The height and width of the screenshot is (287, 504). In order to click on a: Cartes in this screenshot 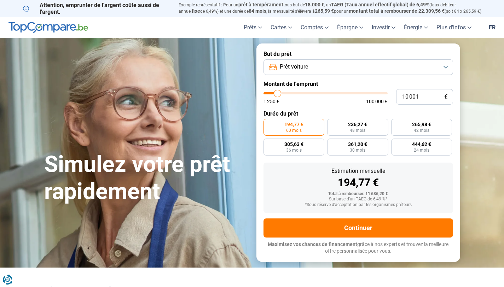, I will do `click(281, 27)`.